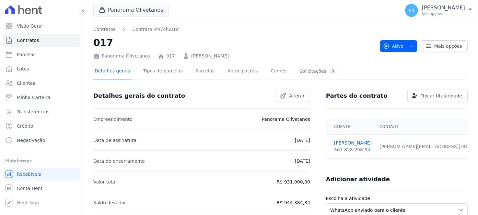 Image resolution: width=478 pixels, height=215 pixels. Describe the element at coordinates (41, 126) in the screenshot. I see `a: Crédito` at that location.